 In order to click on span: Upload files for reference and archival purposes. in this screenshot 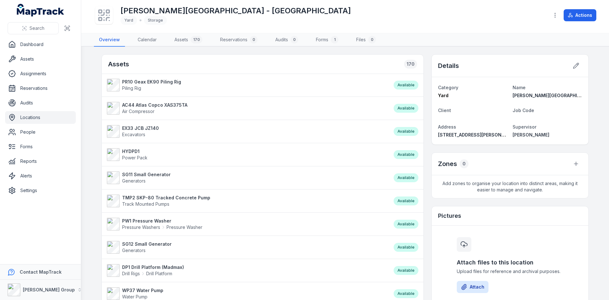, I will do `click(510, 271)`.